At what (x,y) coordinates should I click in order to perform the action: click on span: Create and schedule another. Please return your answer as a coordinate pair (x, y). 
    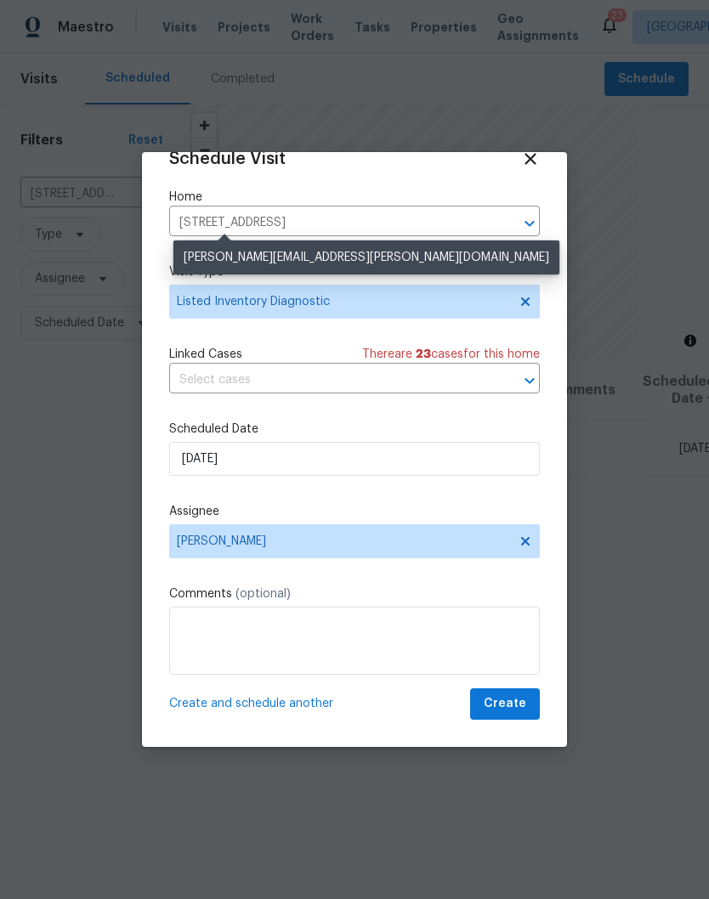
    Looking at the image, I should click on (251, 704).